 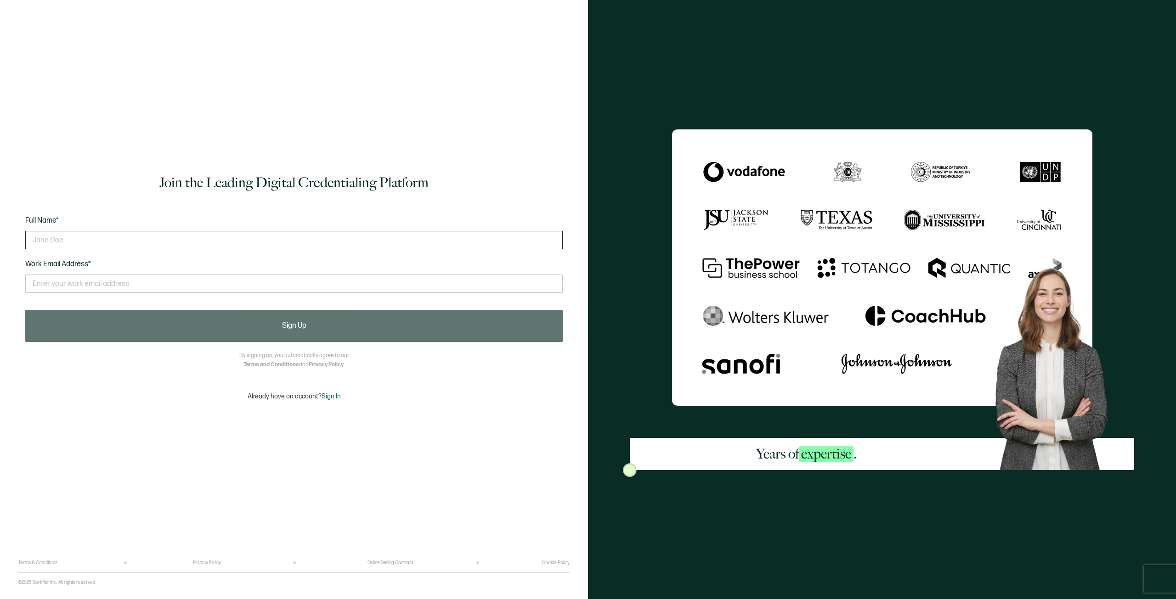 What do you see at coordinates (271, 365) in the screenshot?
I see `a: Terms and Conditions` at bounding box center [271, 365].